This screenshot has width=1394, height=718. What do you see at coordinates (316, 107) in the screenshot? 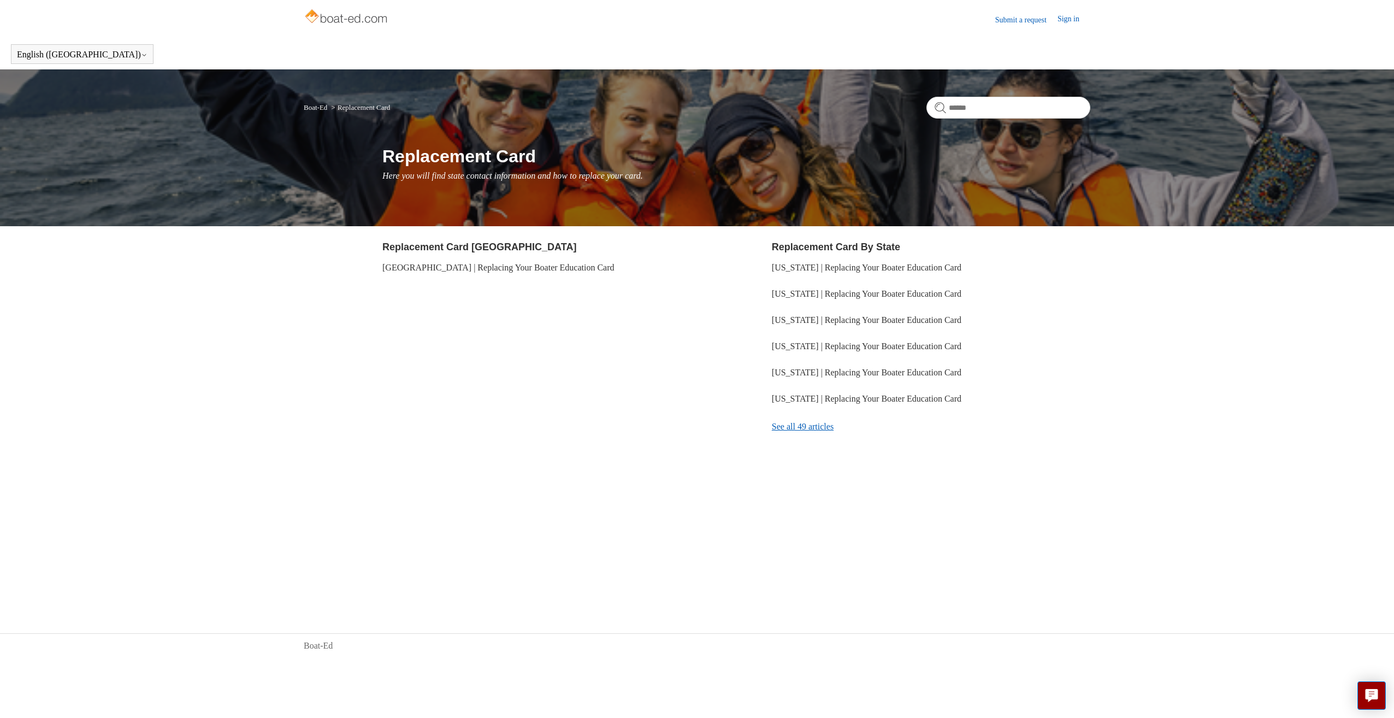
I see `li: Boat-Ed` at bounding box center [316, 107].